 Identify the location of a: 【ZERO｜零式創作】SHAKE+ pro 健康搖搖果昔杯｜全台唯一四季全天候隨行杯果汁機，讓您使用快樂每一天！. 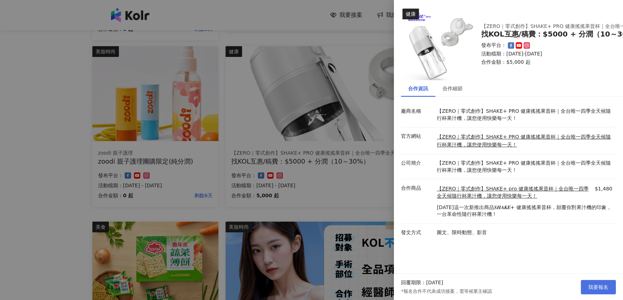
(515, 192).